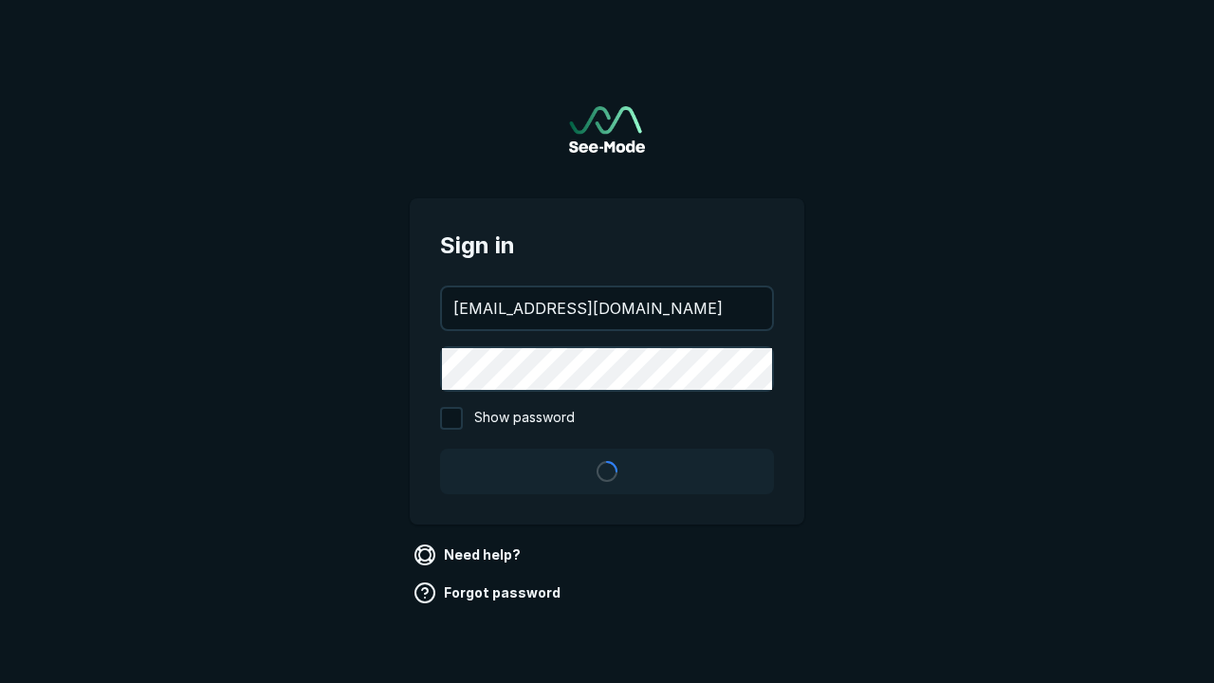 This screenshot has height=683, width=1214. Describe the element at coordinates (469, 555) in the screenshot. I see `a: Need help?` at that location.